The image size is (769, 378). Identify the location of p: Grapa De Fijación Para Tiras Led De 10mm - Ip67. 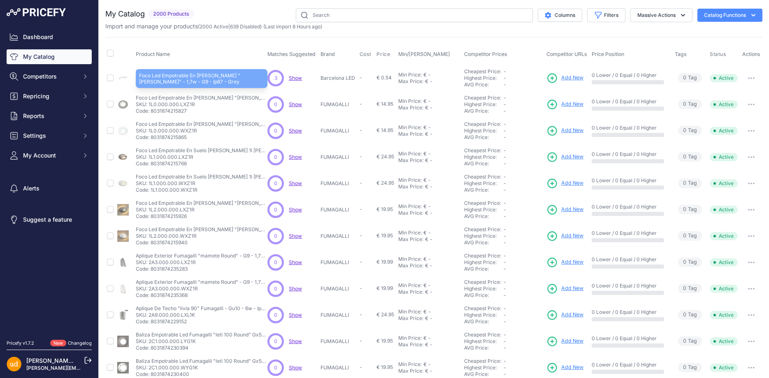
(193, 72).